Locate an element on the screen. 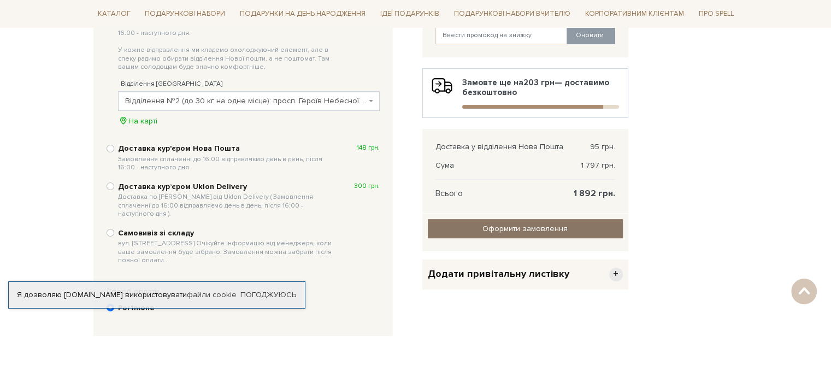  a: Подарункові набори Вчителю is located at coordinates (512, 14).